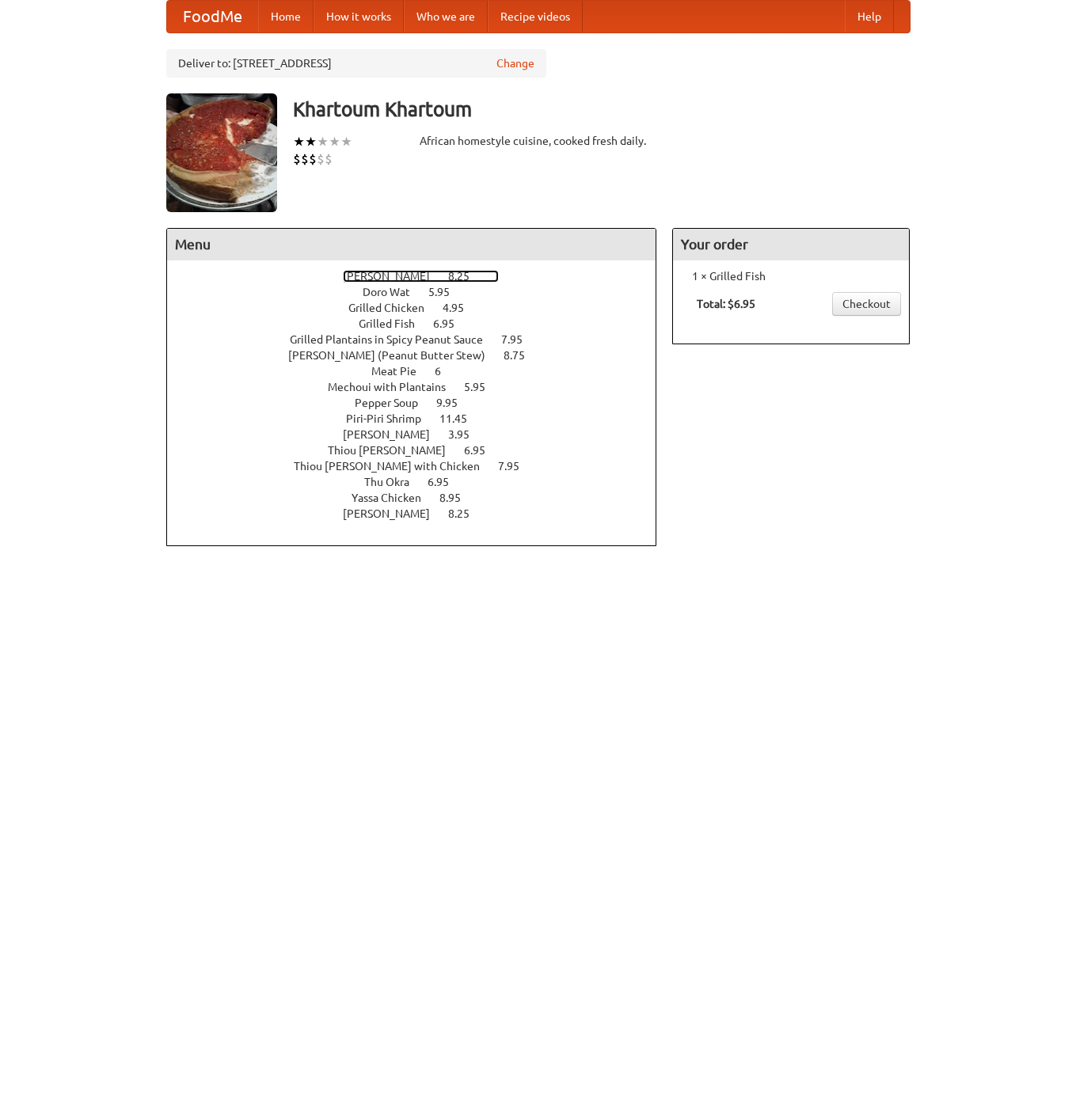  What do you see at coordinates (466, 434) in the screenshot?
I see `span: 3.95` at bounding box center [466, 434].